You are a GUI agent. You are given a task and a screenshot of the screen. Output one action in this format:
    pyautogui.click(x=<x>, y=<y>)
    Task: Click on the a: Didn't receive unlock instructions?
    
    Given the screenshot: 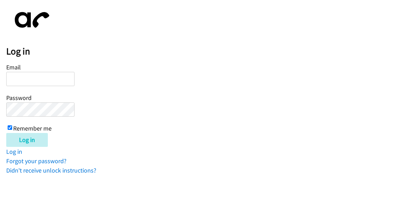 What is the action you would take?
    pyautogui.click(x=51, y=170)
    